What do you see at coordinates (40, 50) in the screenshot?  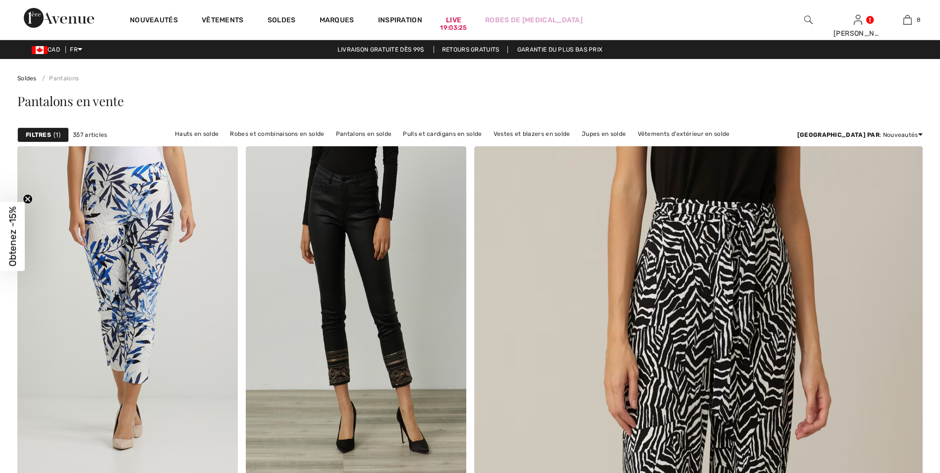 I see `img: Canadian Dollar` at bounding box center [40, 50].